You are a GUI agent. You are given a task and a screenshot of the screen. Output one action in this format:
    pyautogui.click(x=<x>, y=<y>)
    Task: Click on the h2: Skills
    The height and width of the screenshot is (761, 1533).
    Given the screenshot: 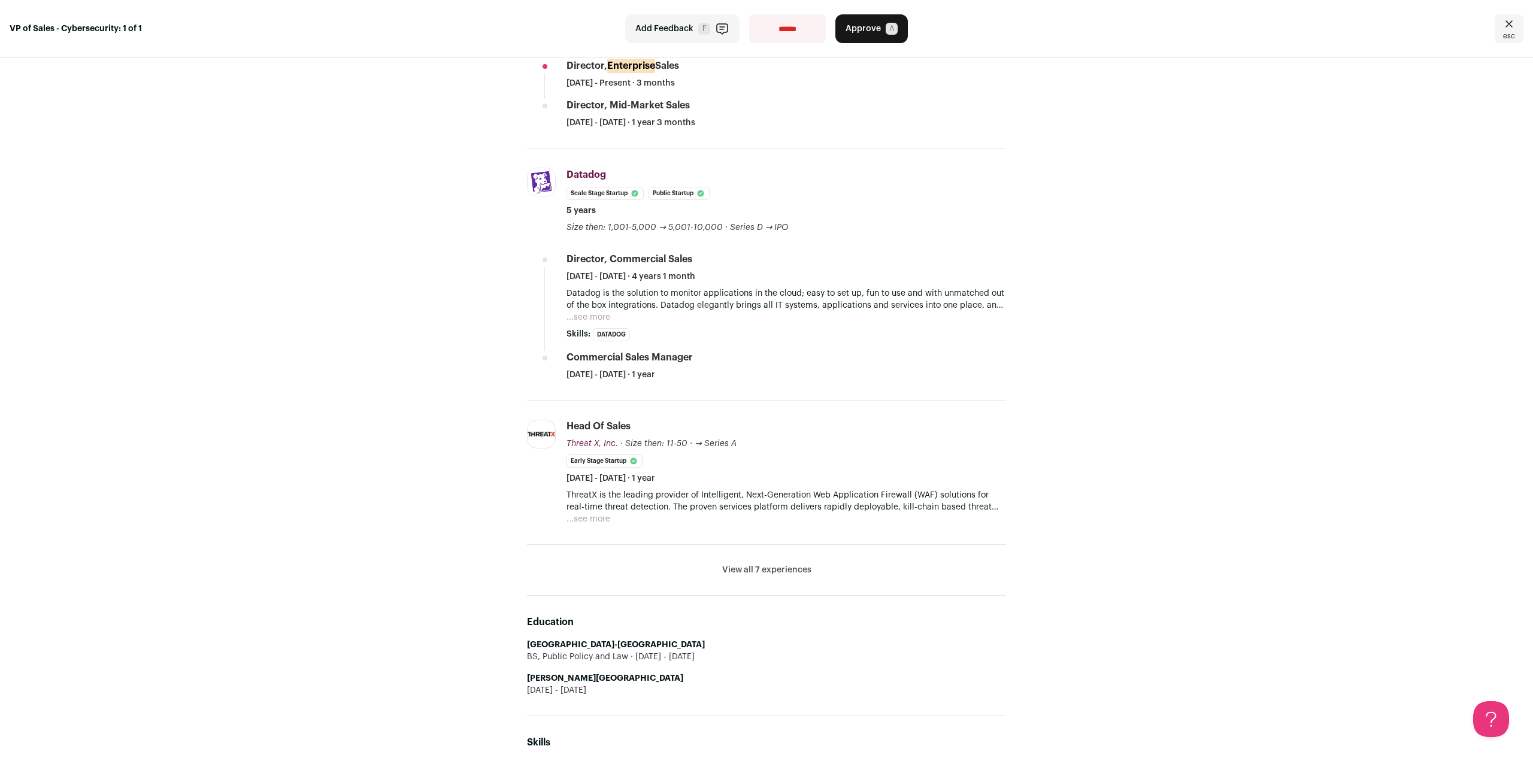 What is the action you would take?
    pyautogui.click(x=767, y=743)
    